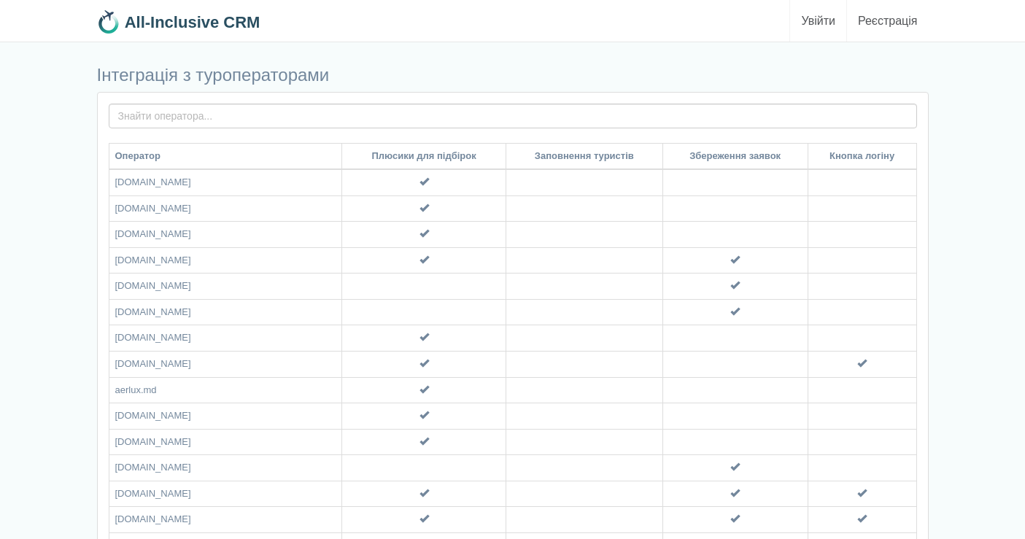 The height and width of the screenshot is (539, 1025). I want to click on td: aerlux.md, so click(225, 390).